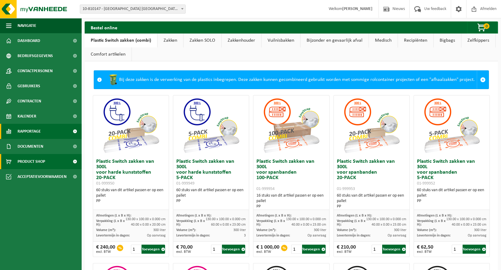  Describe the element at coordinates (105, 183) in the screenshot. I see `span: 01-999950` at that location.